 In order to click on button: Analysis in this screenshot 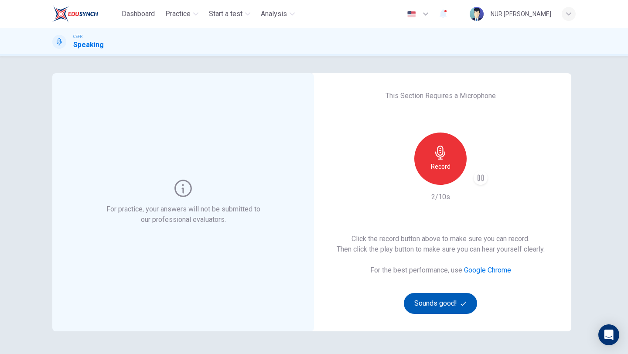, I will do `click(278, 14)`.